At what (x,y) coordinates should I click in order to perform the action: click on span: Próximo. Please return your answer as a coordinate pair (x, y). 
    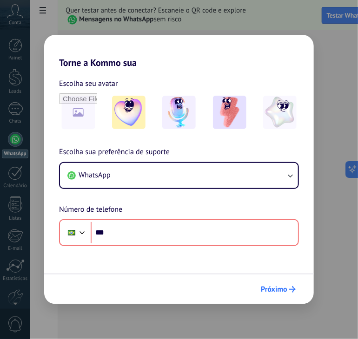
    Looking at the image, I should click on (274, 289).